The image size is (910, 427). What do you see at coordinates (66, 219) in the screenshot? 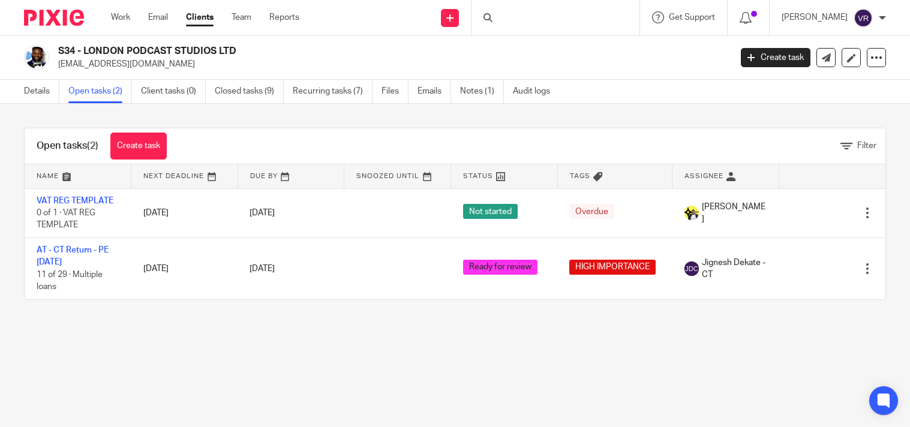
I see `span: 0 of 1 · VAT REG TEMPLATE` at bounding box center [66, 219].